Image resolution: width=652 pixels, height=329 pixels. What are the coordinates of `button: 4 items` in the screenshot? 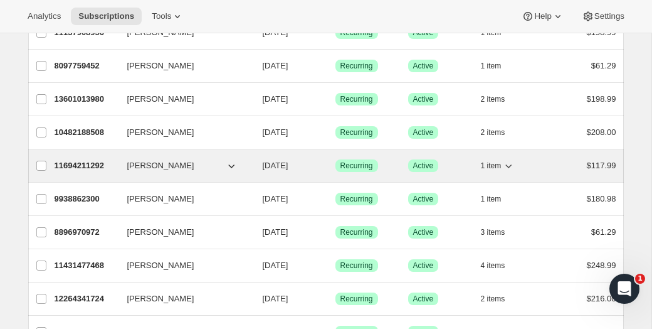 It's located at (500, 265).